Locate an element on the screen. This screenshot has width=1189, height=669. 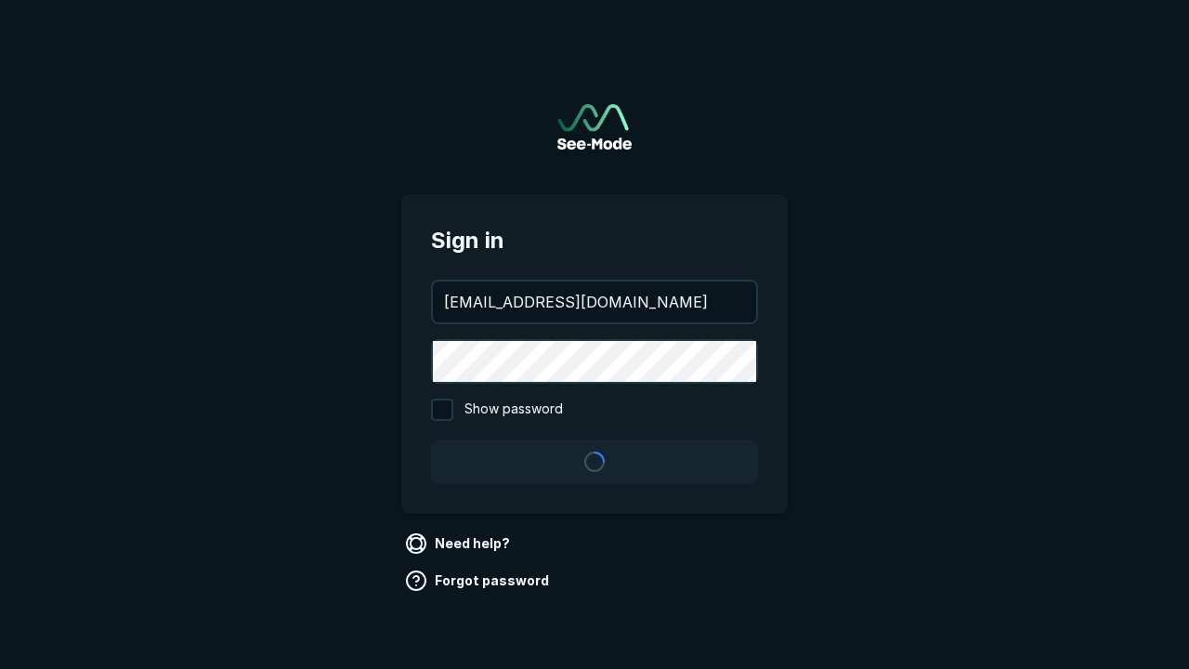
a: Forgot password is located at coordinates (478, 580).